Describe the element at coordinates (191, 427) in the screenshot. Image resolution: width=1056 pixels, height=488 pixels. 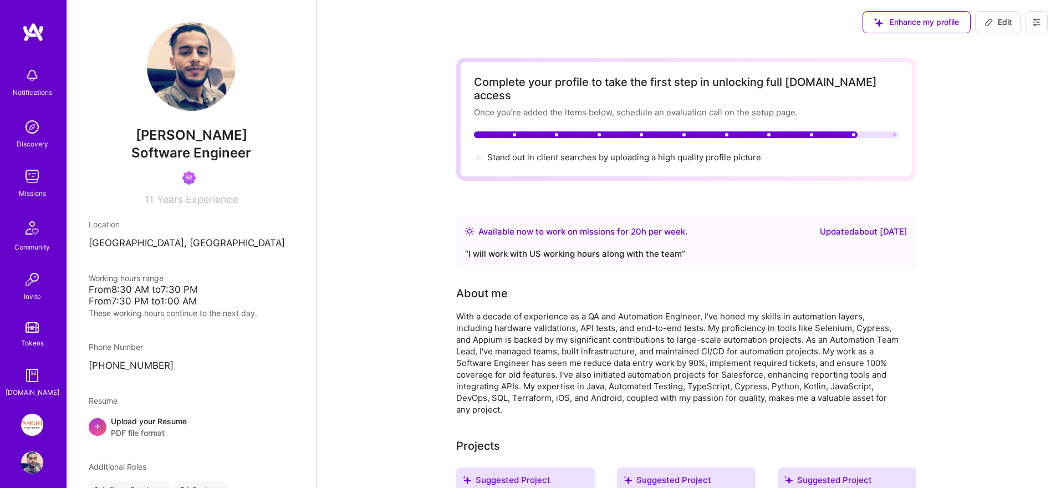
I see `div: +Upload your ResumePDF file format` at that location.